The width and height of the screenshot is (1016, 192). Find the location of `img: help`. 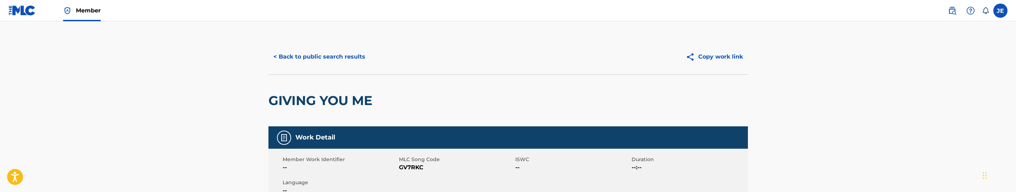

img: help is located at coordinates (971, 11).